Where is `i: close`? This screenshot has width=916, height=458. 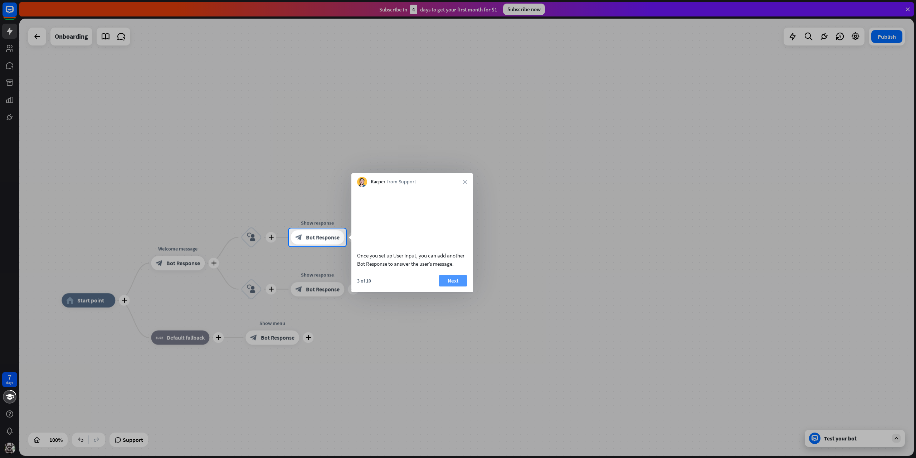 i: close is located at coordinates (465, 182).